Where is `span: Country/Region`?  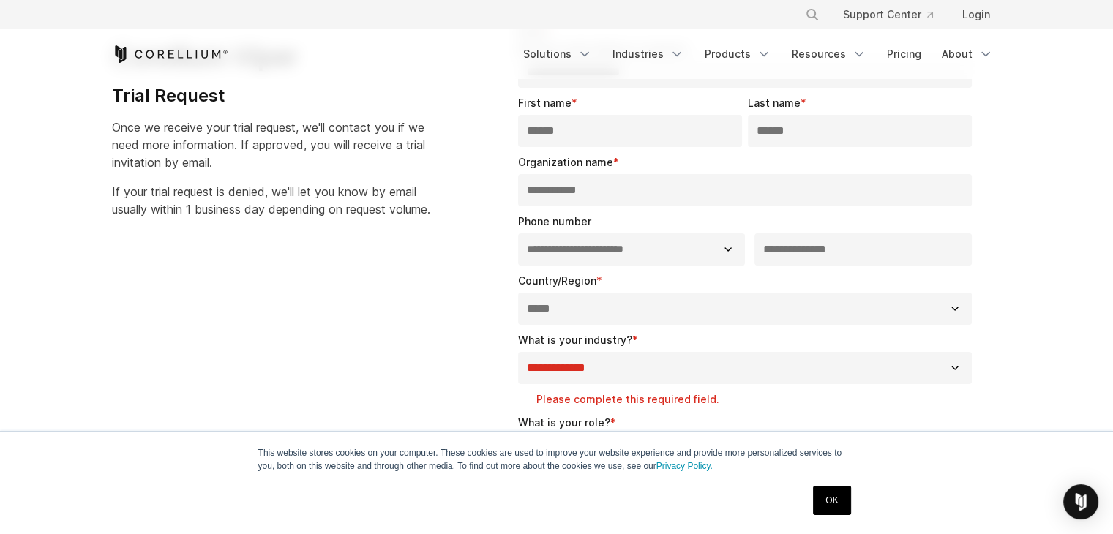 span: Country/Region is located at coordinates (557, 280).